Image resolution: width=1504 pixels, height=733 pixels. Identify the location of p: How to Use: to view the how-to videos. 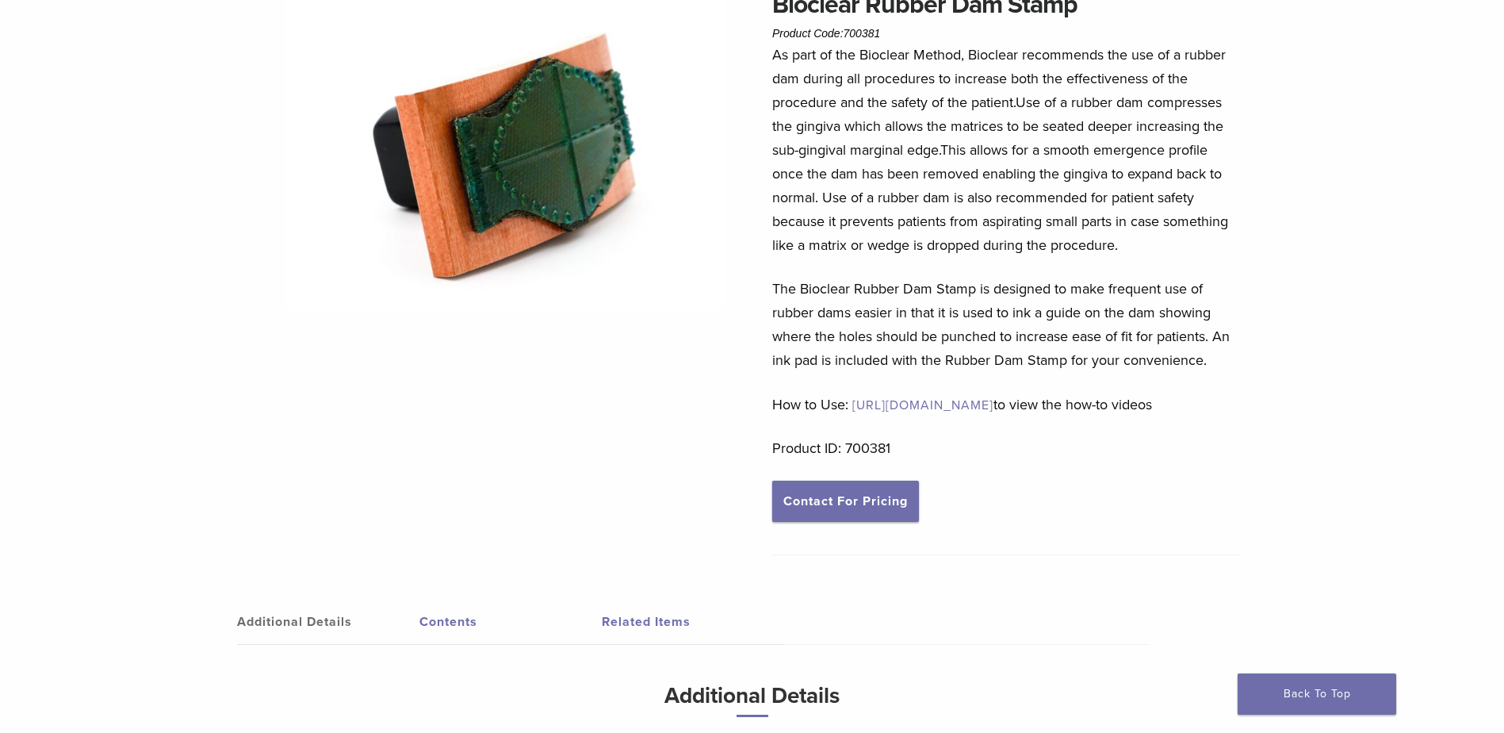
(1006, 404).